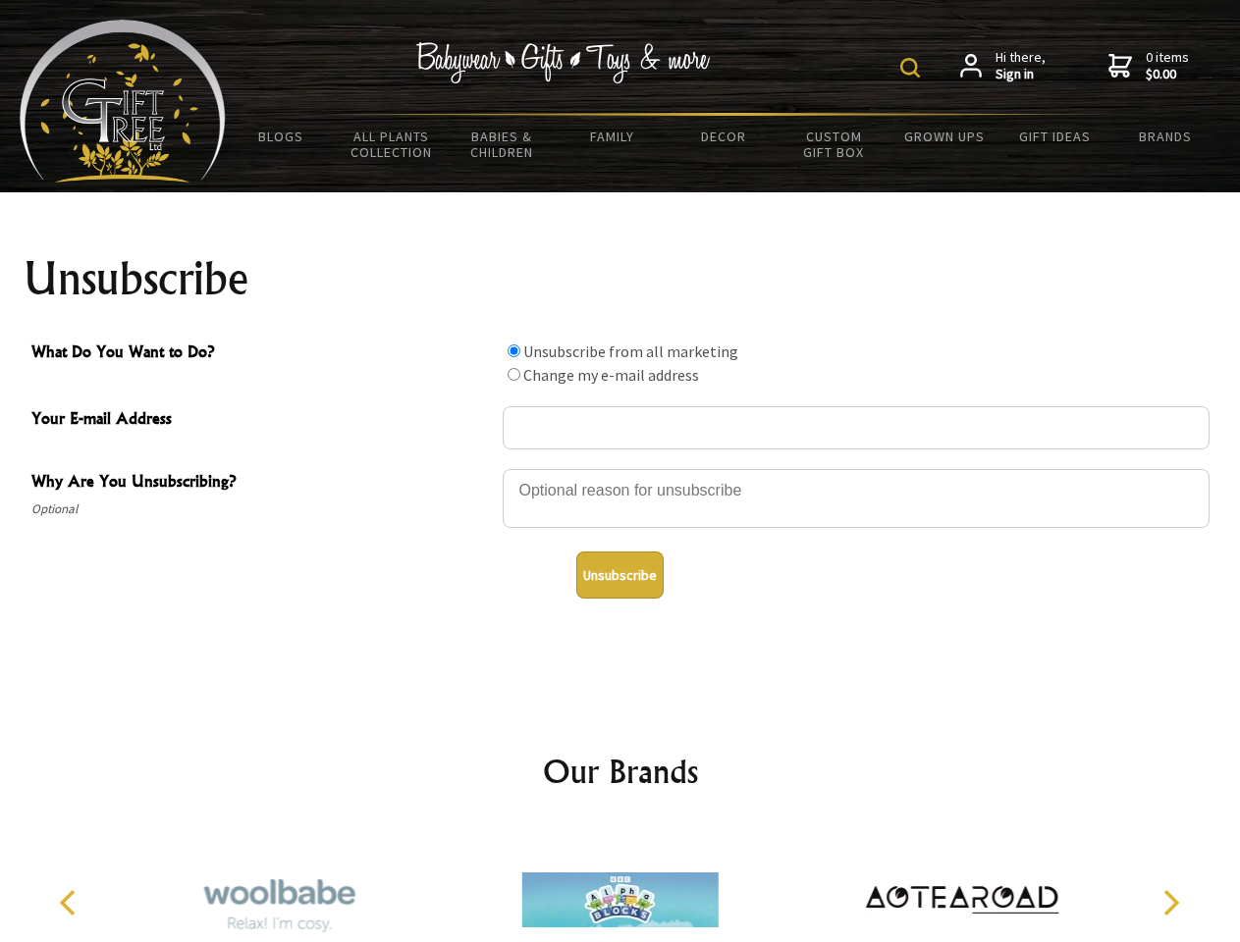 The width and height of the screenshot is (1240, 942). What do you see at coordinates (71, 903) in the screenshot?
I see `button: Previous` at bounding box center [71, 903].